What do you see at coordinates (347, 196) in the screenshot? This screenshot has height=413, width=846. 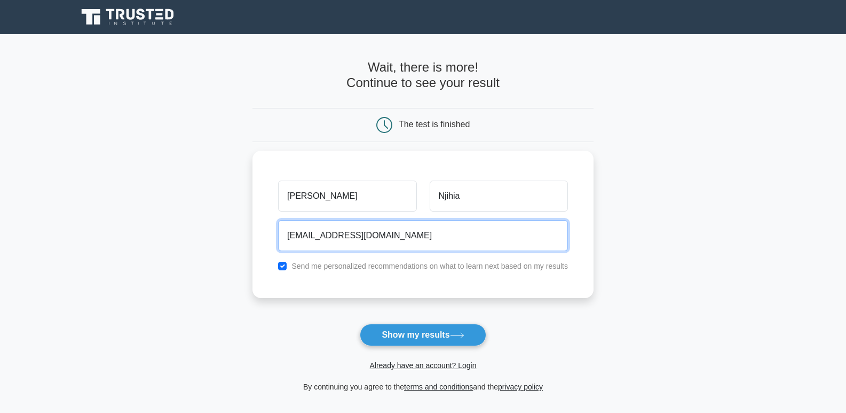 I see `input: First name` at bounding box center [347, 196].